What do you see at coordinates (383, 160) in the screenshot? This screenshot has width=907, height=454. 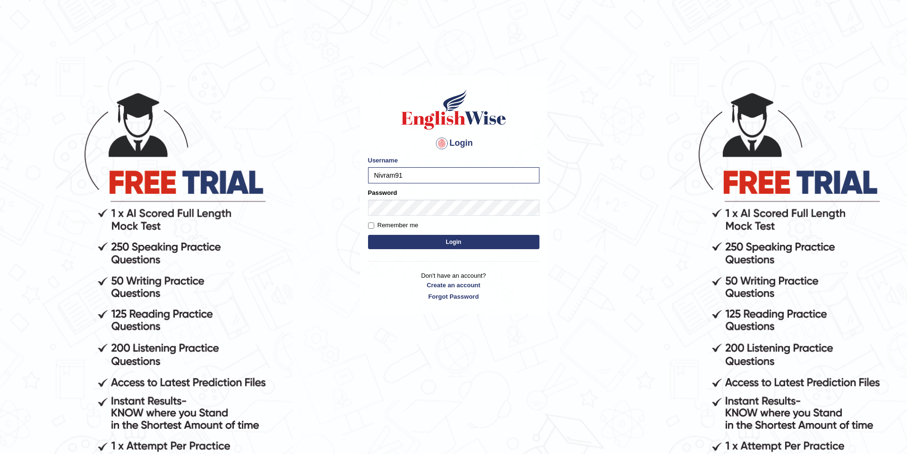 I see `label: Username` at bounding box center [383, 160].